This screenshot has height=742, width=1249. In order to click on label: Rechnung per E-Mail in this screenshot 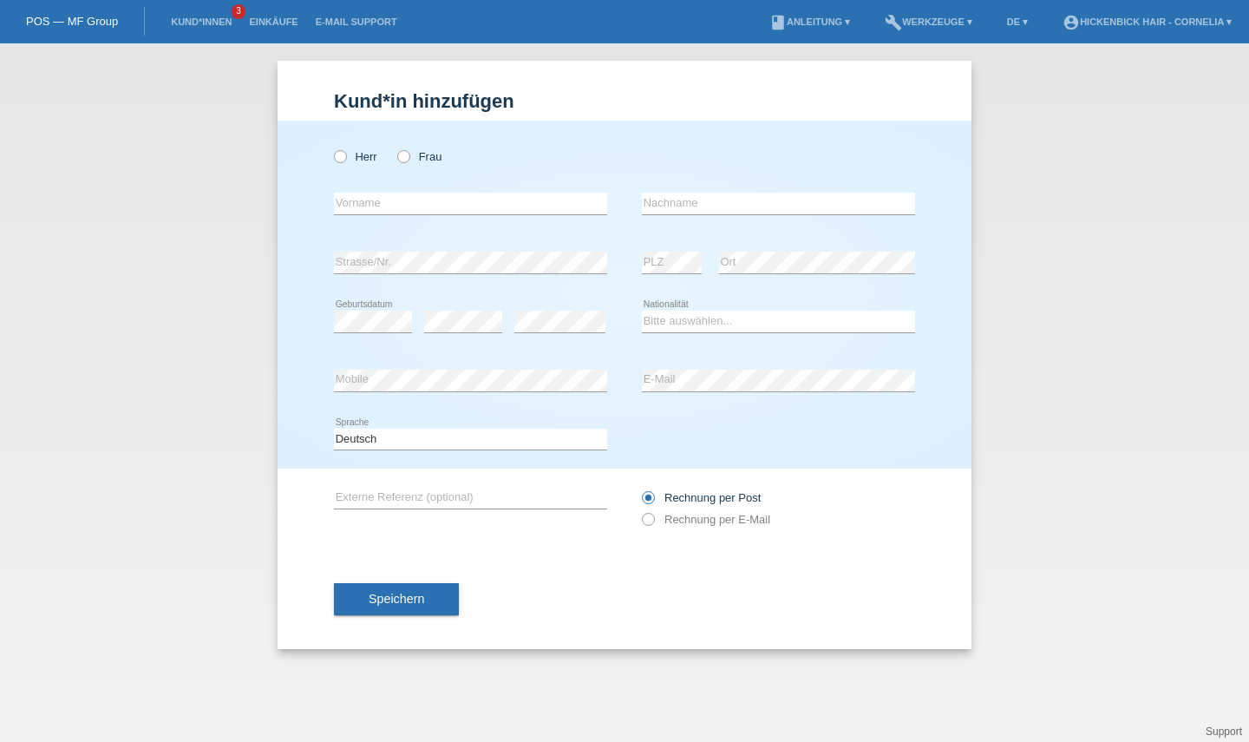, I will do `click(706, 519)`.